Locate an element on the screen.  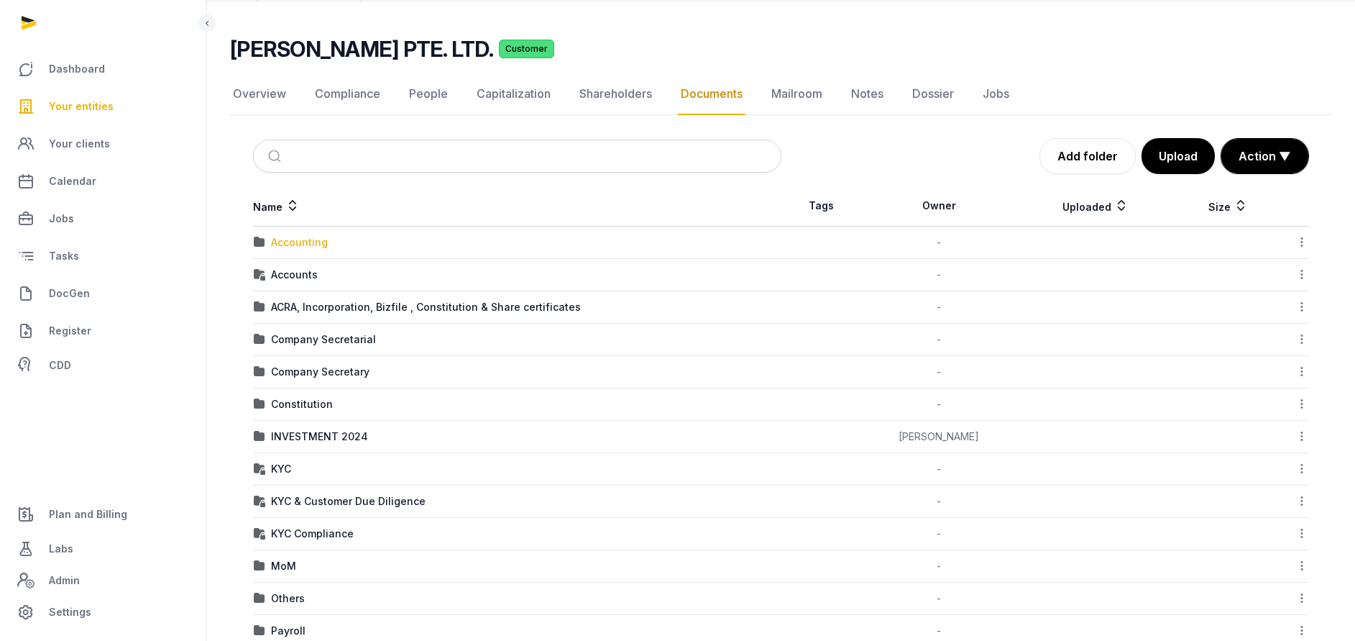
a: Labs is located at coordinates (103, 549).